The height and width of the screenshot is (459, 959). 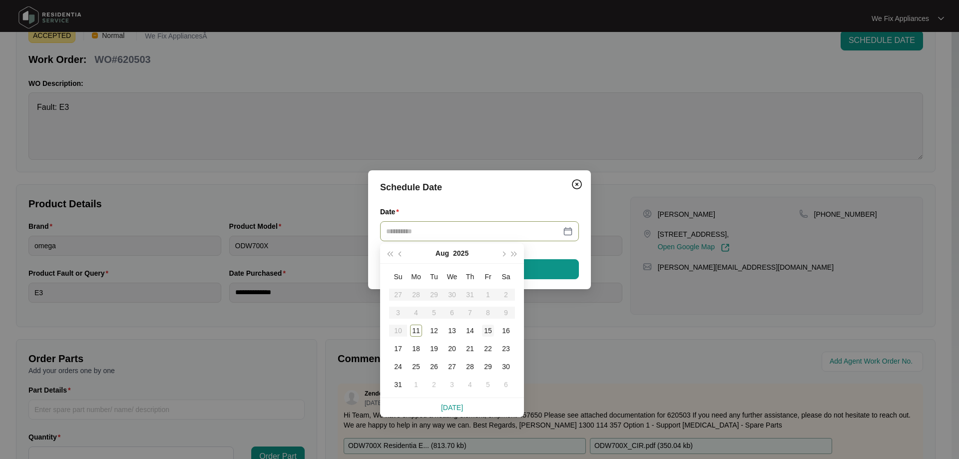 What do you see at coordinates (391, 212) in the screenshot?
I see `label: Date` at bounding box center [391, 212].